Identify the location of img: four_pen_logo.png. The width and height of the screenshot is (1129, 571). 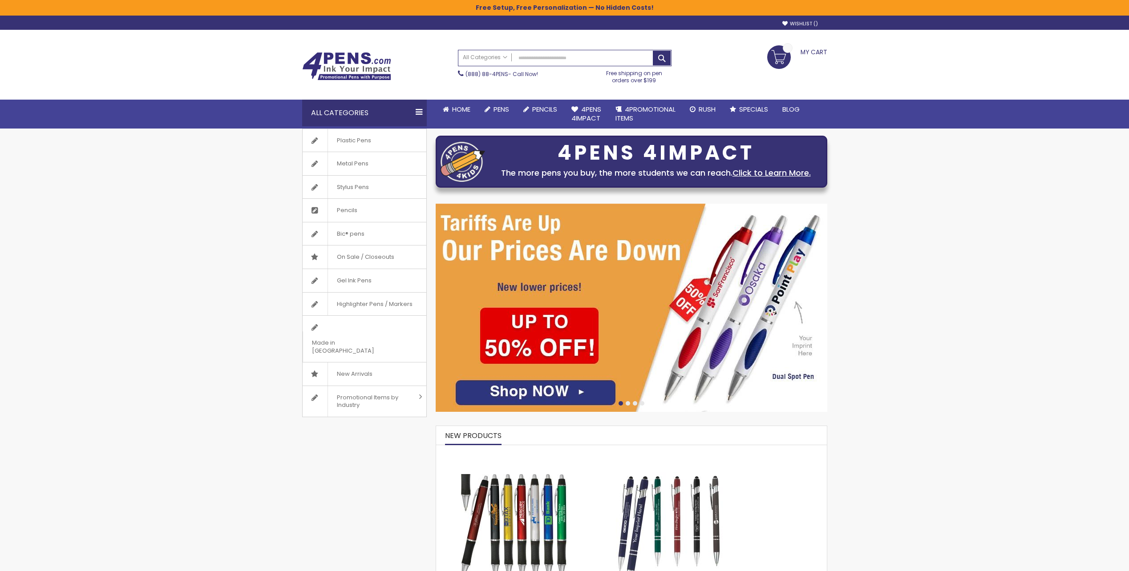
(463, 162).